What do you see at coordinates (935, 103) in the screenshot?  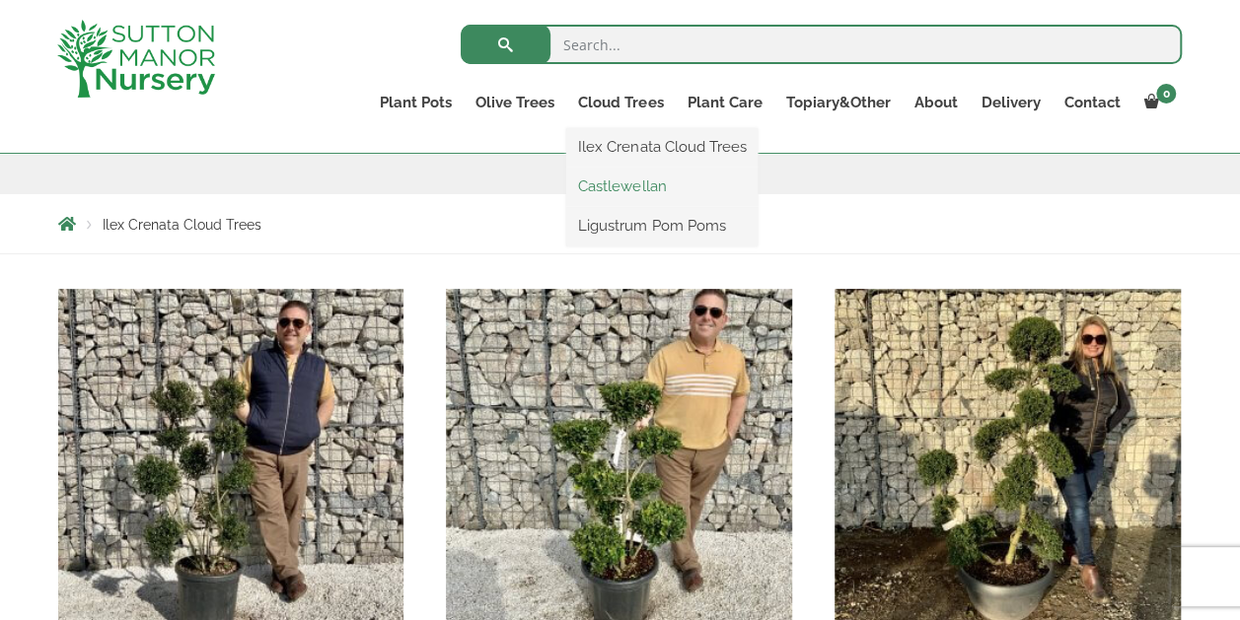 I see `a: About` at bounding box center [935, 103].